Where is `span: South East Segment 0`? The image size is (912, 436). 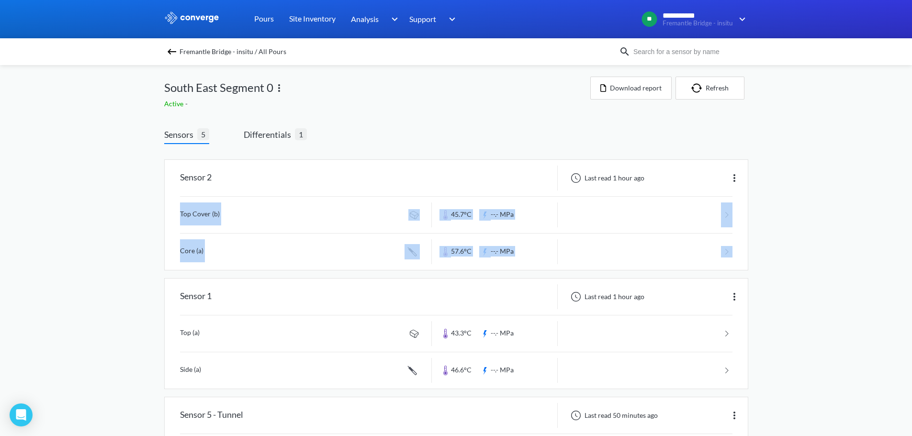 span: South East Segment 0 is located at coordinates (219, 88).